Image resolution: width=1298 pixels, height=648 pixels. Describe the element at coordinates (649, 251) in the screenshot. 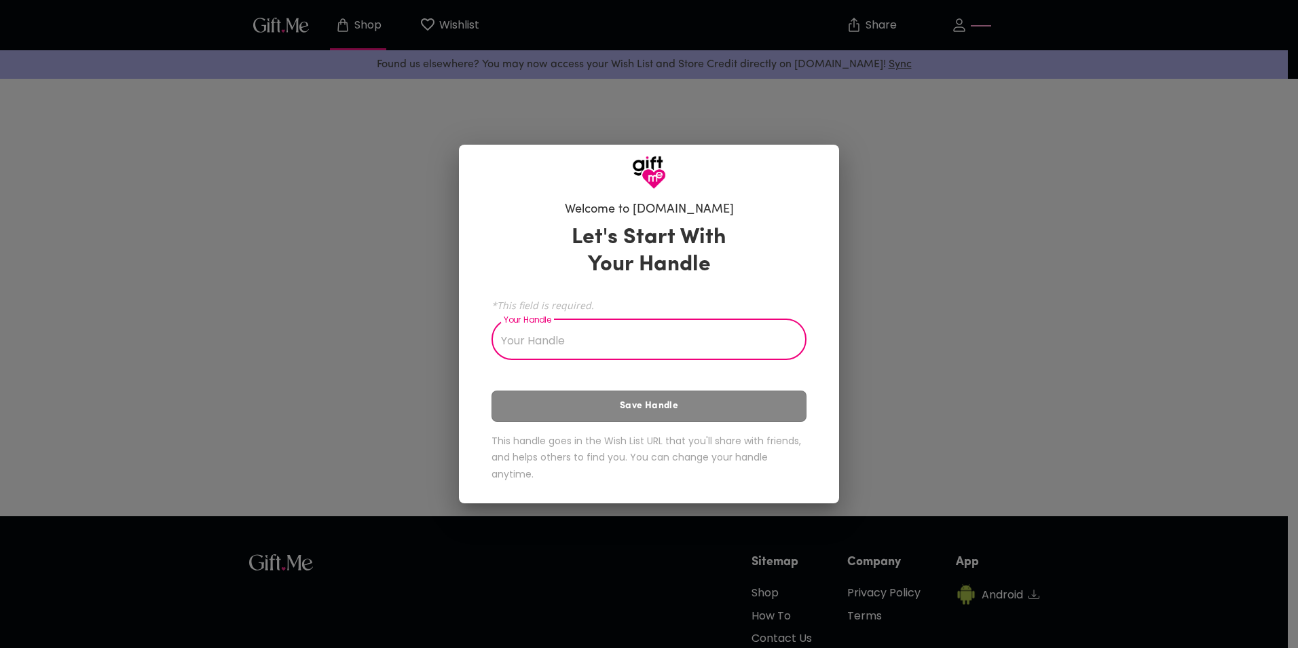

I see `h3: Let's Start With Your Handle` at that location.